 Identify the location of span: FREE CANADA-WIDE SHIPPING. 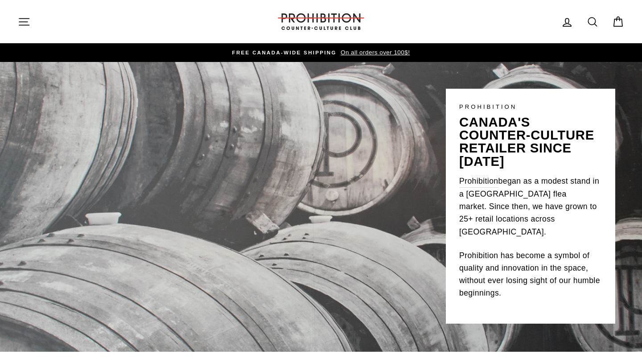
(284, 53).